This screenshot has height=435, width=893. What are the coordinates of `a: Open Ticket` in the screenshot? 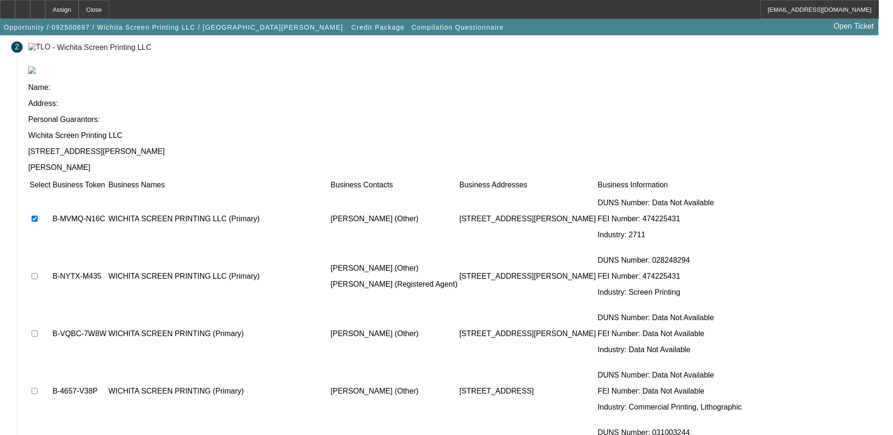 It's located at (853, 26).